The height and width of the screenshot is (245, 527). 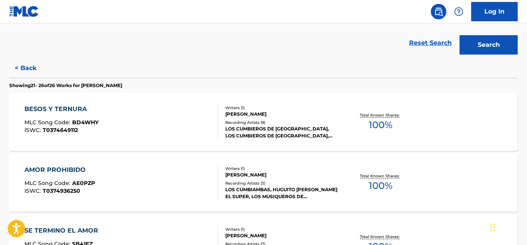 I want to click on div: Recording Artists ( 3 ), so click(x=282, y=183).